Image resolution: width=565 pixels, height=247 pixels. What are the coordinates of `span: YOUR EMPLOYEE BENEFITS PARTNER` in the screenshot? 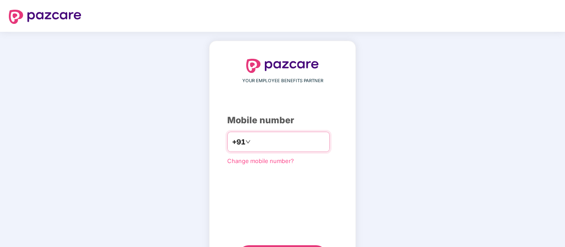 It's located at (283, 81).